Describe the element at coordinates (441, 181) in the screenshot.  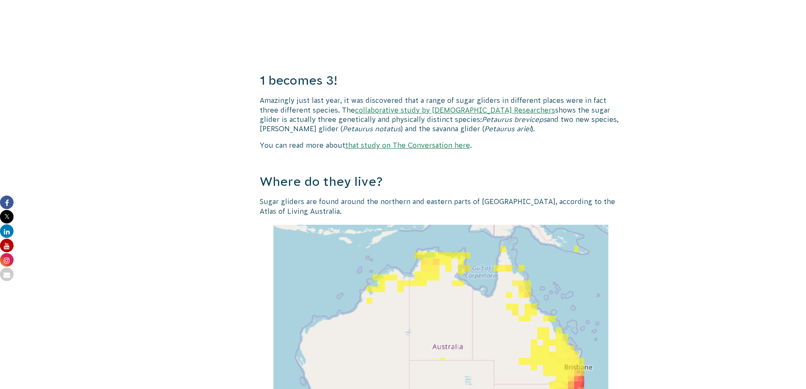
I see `h3: Where do they live?` at that location.